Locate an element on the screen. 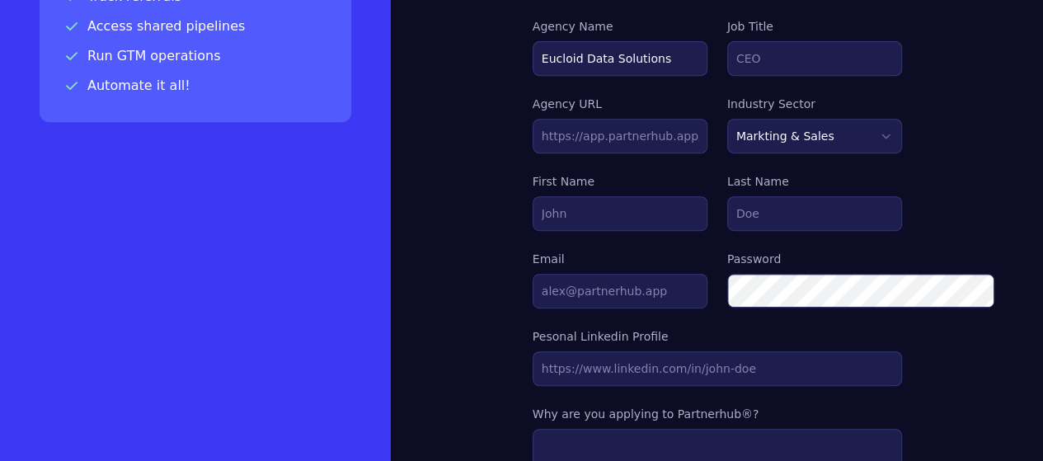  input: John is located at coordinates (620, 214).